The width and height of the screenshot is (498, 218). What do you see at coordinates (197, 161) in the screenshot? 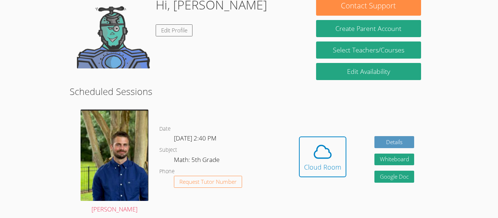
I see `dd: Math: 5th Grade` at bounding box center [197, 161].